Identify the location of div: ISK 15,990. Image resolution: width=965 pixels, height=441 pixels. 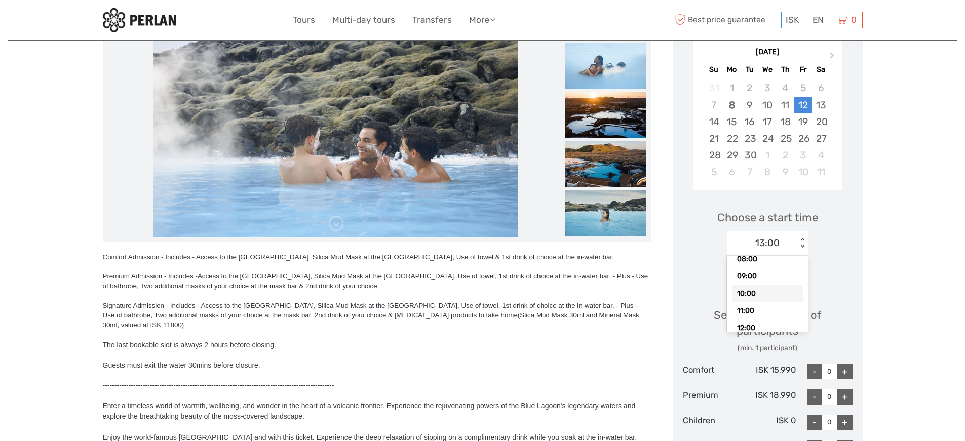
(767, 372).